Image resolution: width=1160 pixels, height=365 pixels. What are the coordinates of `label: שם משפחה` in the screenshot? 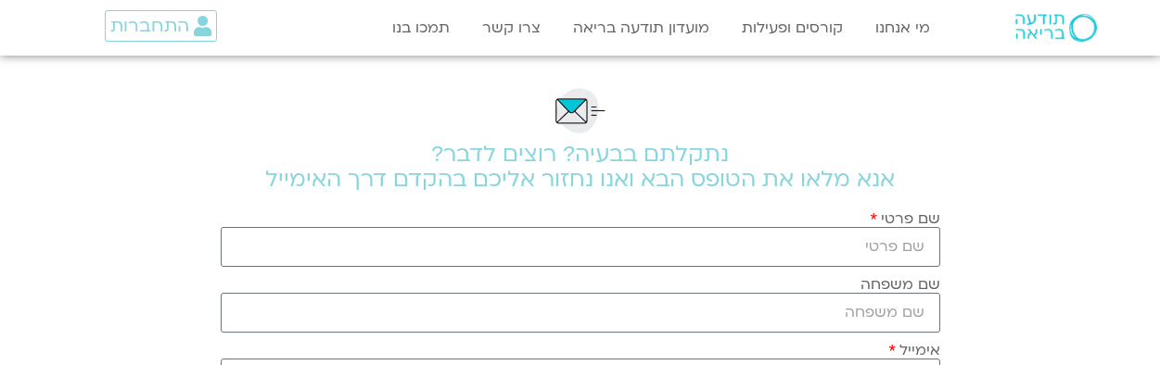 It's located at (900, 285).